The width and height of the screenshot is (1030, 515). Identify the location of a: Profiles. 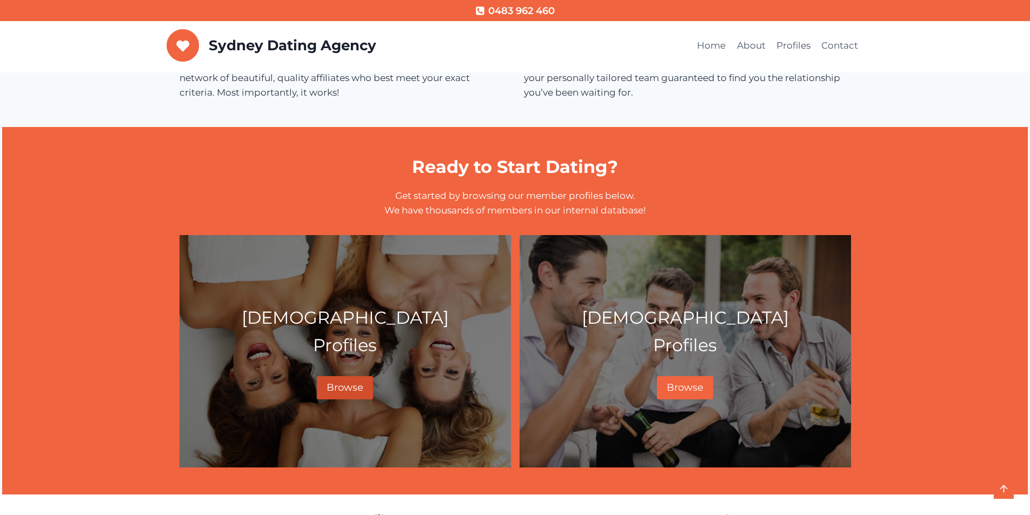
(793, 46).